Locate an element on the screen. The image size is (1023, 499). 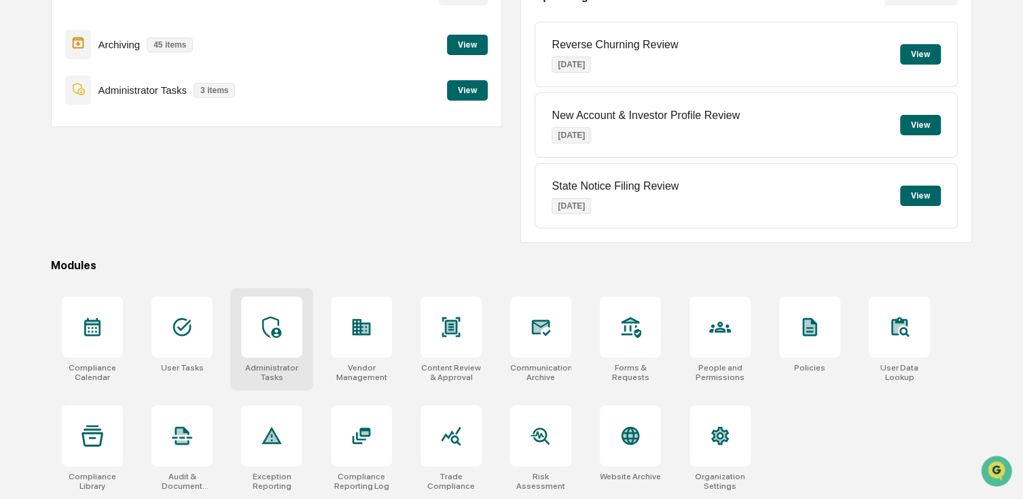
div: Website Archive is located at coordinates (630, 476).